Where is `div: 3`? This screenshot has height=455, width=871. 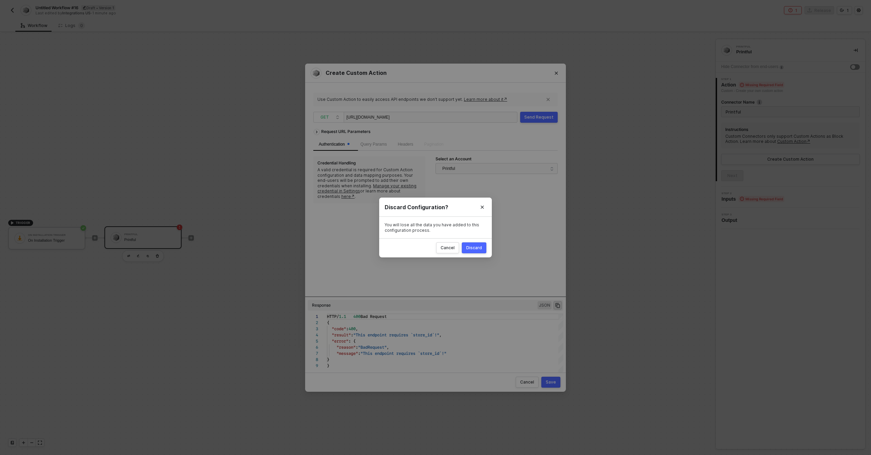 div: 3 is located at coordinates (313, 329).